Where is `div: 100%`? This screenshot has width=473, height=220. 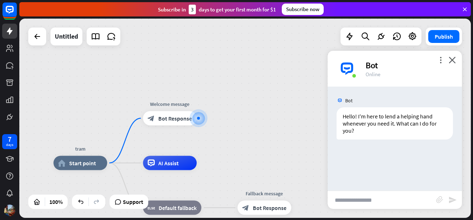
div: 100% is located at coordinates (56, 202).